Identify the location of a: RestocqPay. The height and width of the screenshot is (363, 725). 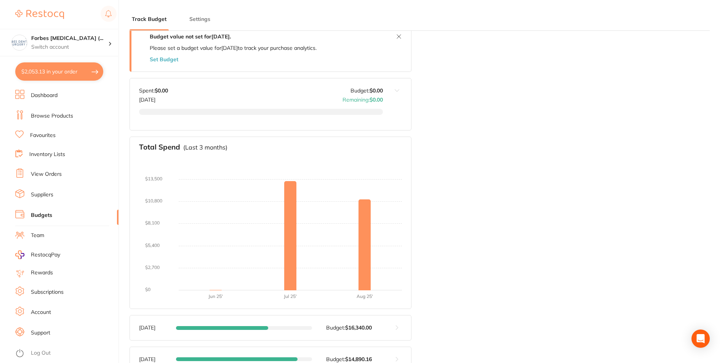
(38, 255).